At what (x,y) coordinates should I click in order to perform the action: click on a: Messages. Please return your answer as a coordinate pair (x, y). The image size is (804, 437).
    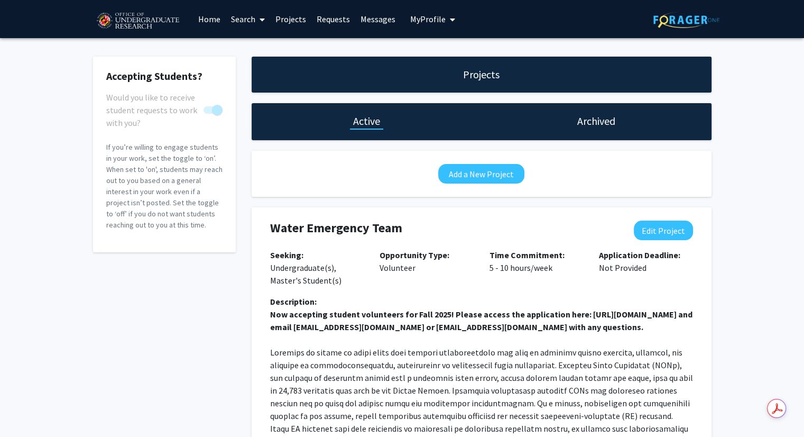
    Looking at the image, I should click on (378, 19).